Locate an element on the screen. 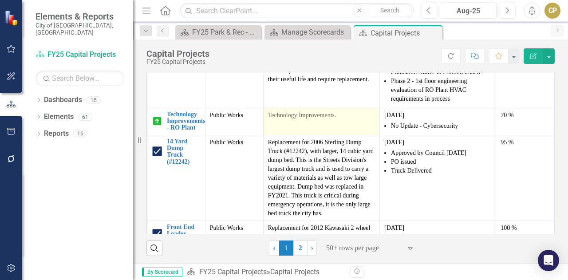 Image resolution: width=568 pixels, height=280 pixels. a: Elements is located at coordinates (59, 117).